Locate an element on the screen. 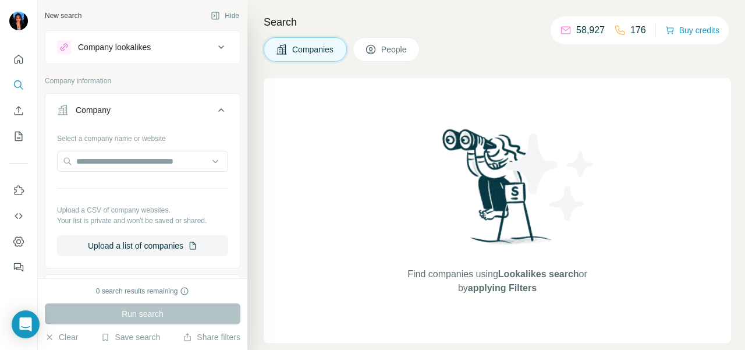  span: Companies is located at coordinates (313, 49).